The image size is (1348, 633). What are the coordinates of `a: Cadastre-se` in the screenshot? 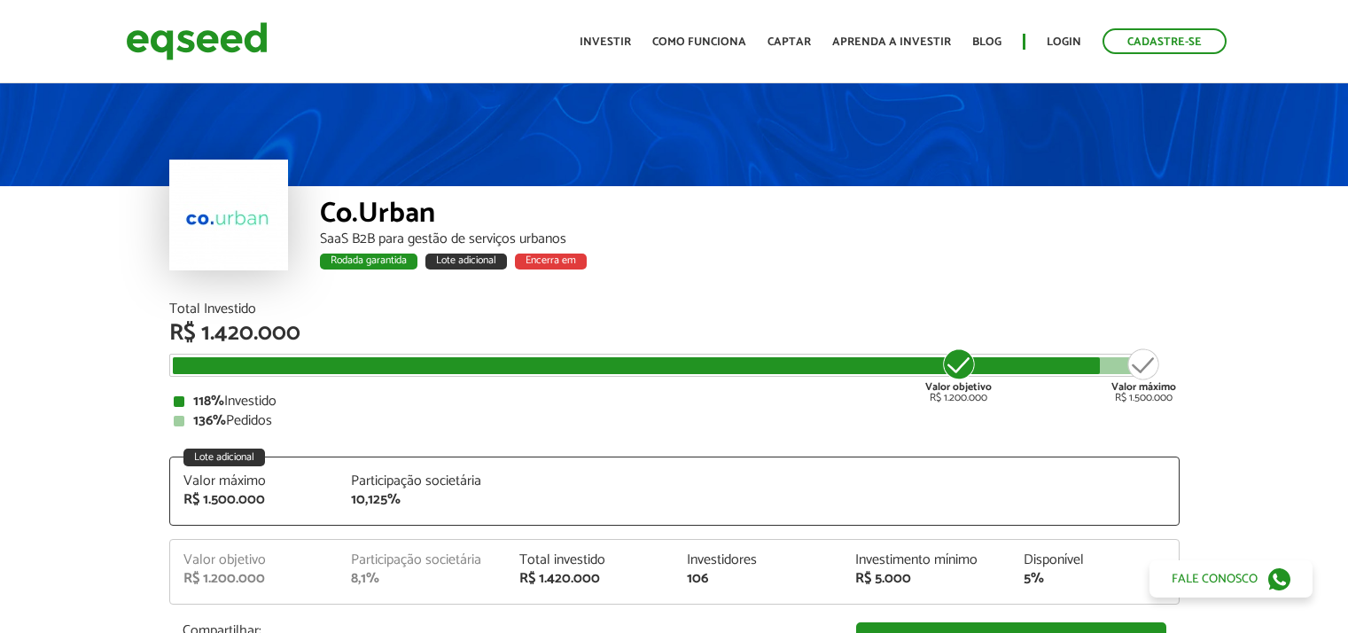 It's located at (1165, 41).